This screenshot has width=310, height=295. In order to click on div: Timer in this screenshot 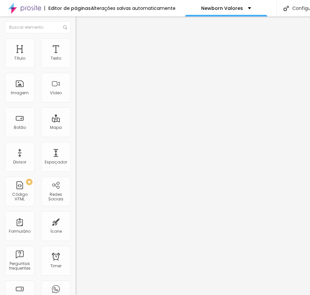, I will do `click(56, 266)`.